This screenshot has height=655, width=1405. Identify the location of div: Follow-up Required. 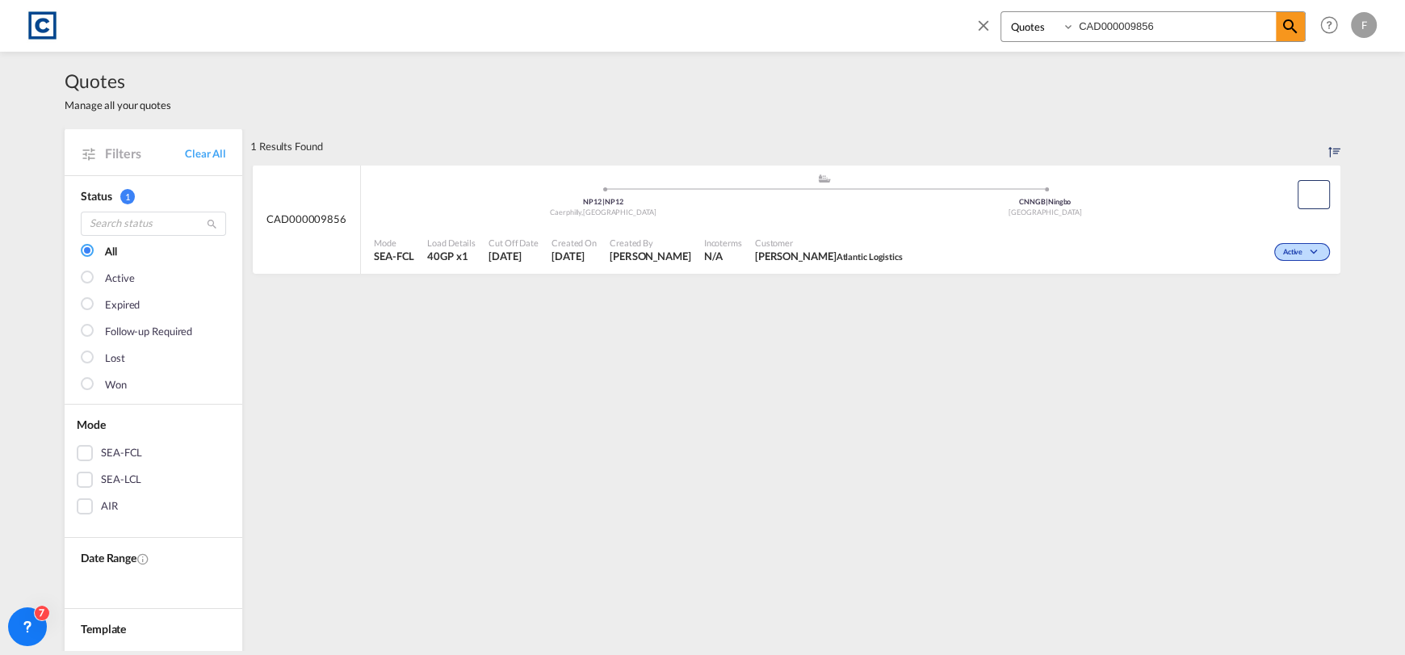
(149, 332).